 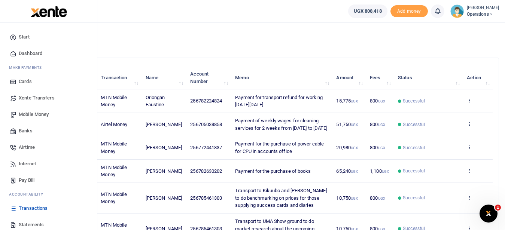 I want to click on span: 10,750, so click(x=347, y=198).